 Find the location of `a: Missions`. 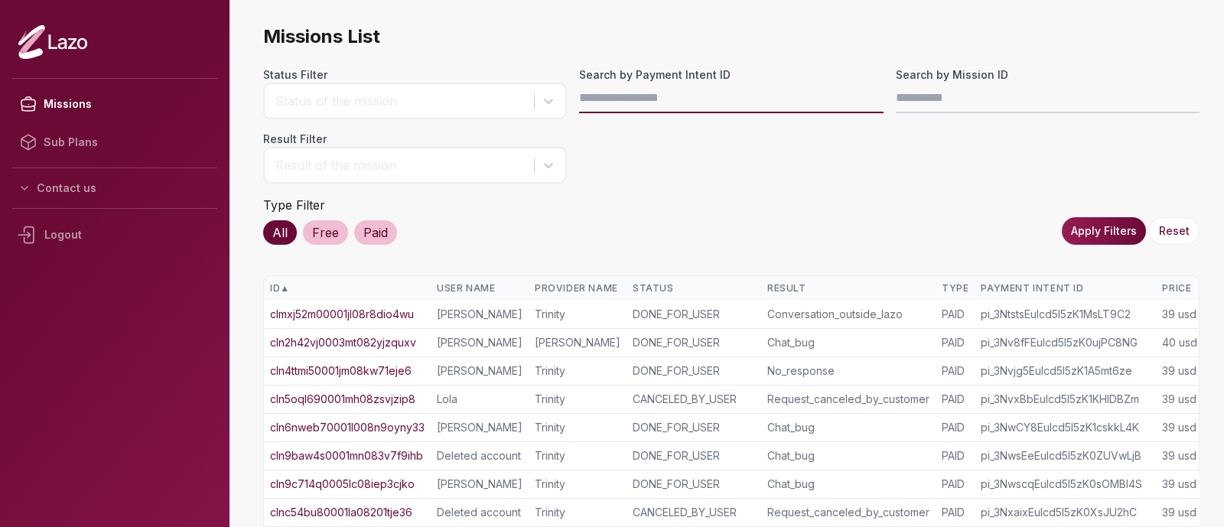

a: Missions is located at coordinates (115, 104).